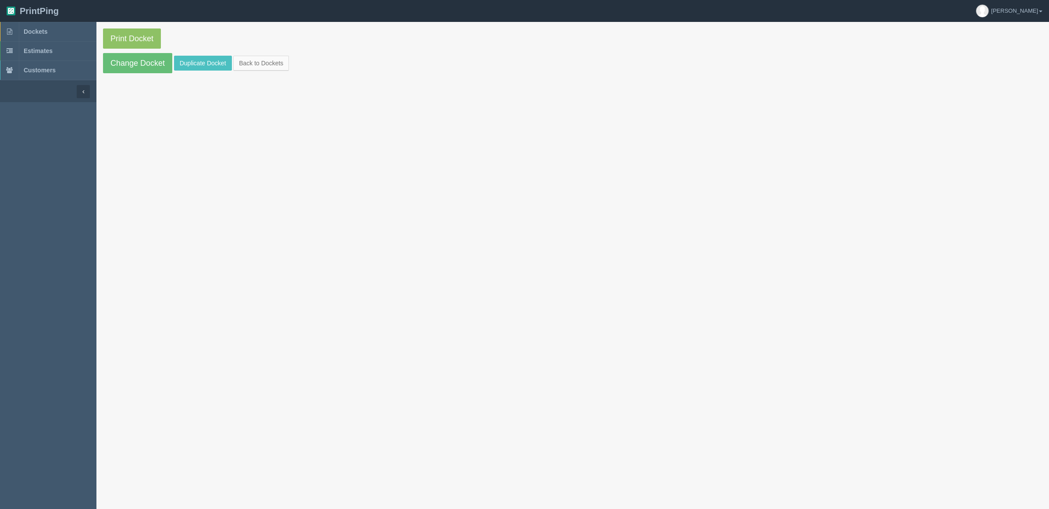 Image resolution: width=1049 pixels, height=509 pixels. Describe the element at coordinates (11, 11) in the screenshot. I see `img: logo-3e63b451c926e2ac314895c53de4908e5d424f24456219fb08d385ab2e579770.png` at that location.